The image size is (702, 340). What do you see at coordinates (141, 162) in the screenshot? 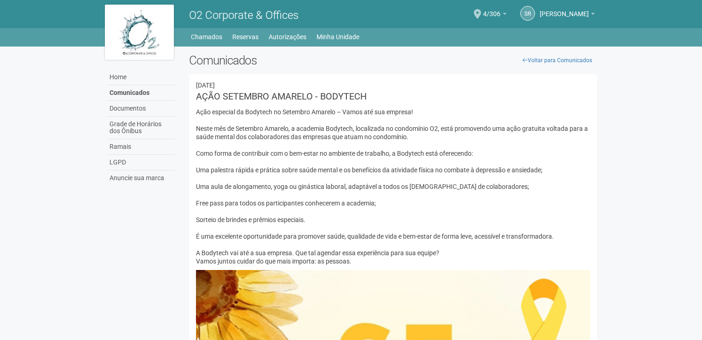
I see `a: LGPD` at bounding box center [141, 162].